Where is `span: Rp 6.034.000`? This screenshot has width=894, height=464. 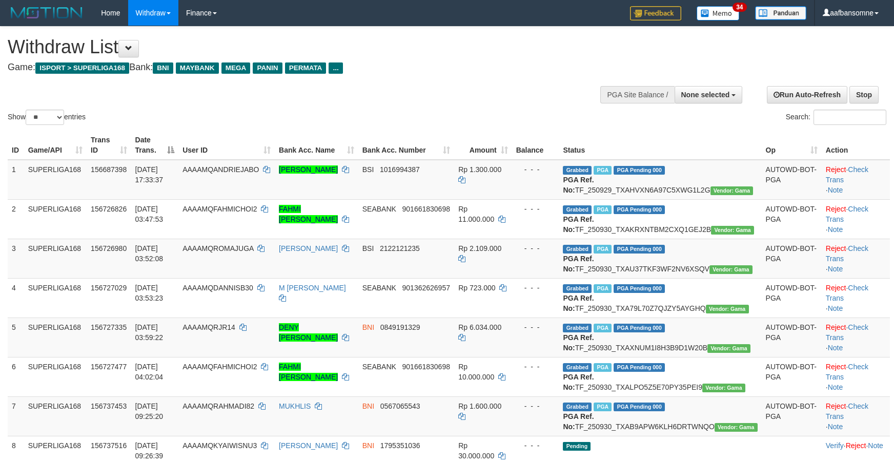 span: Rp 6.034.000 is located at coordinates (480, 328).